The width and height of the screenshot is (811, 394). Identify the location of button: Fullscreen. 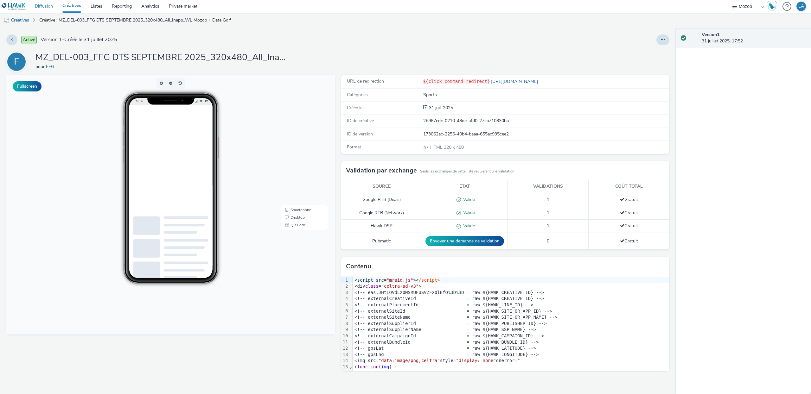
(27, 86).